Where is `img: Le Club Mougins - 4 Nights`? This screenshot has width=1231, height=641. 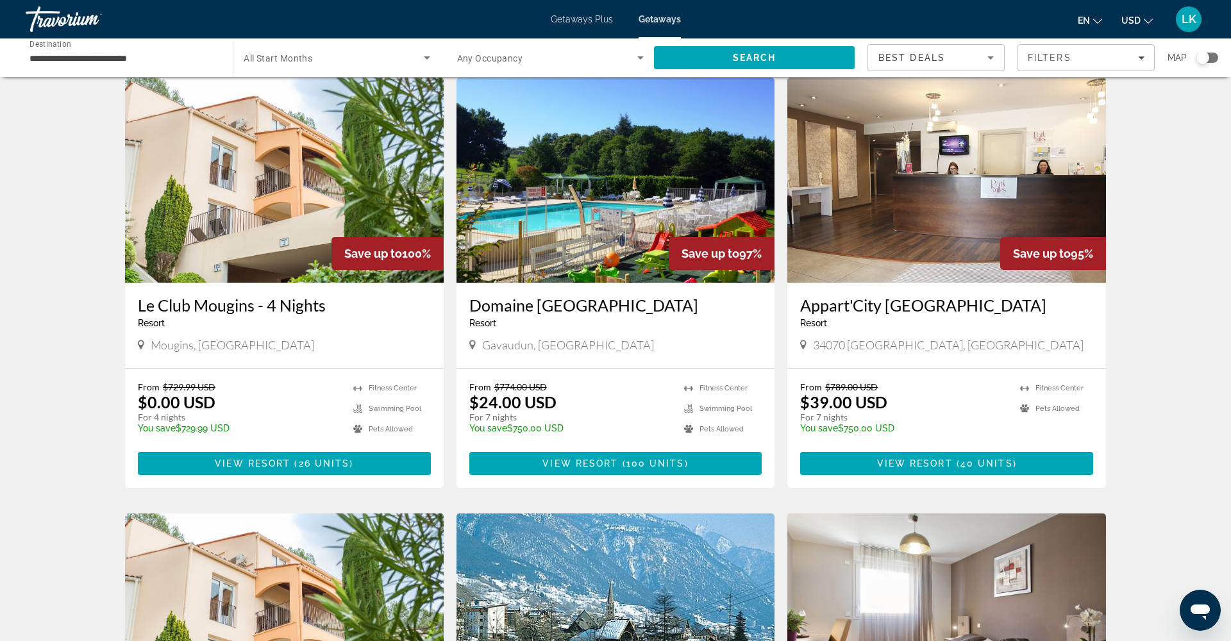
img: Le Club Mougins - 4 Nights is located at coordinates (284, 180).